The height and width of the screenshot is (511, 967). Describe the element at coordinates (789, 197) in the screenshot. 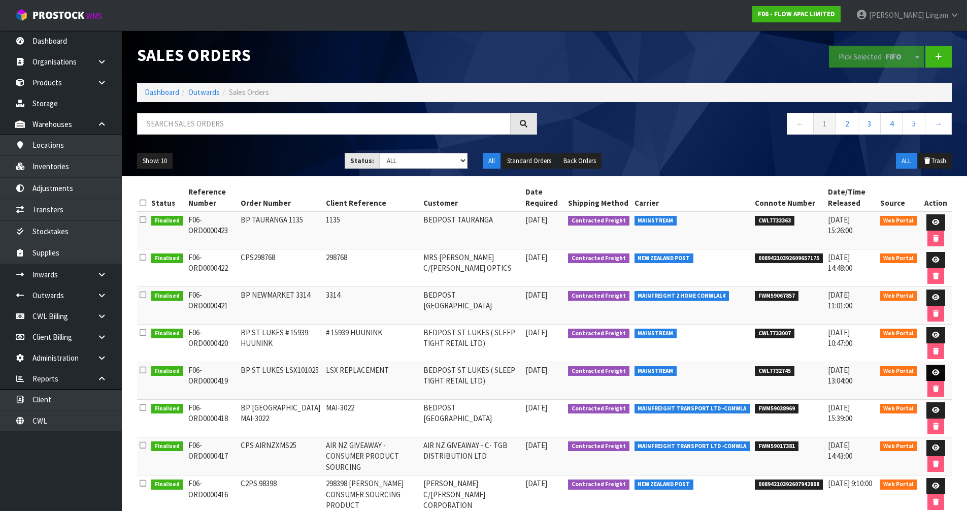

I see `th: Connote Number` at that location.